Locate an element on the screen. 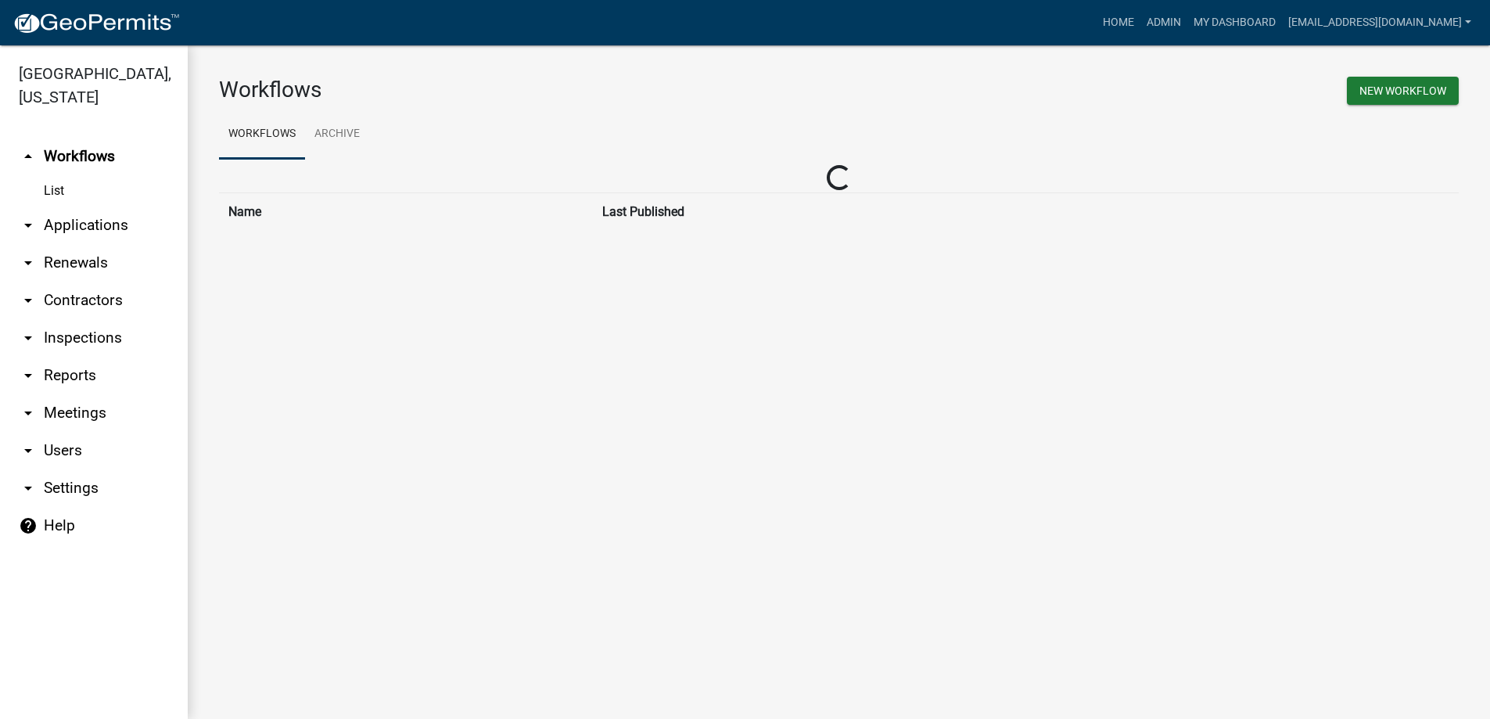 This screenshot has height=719, width=1490. th: Last Published is located at coordinates (958, 211).